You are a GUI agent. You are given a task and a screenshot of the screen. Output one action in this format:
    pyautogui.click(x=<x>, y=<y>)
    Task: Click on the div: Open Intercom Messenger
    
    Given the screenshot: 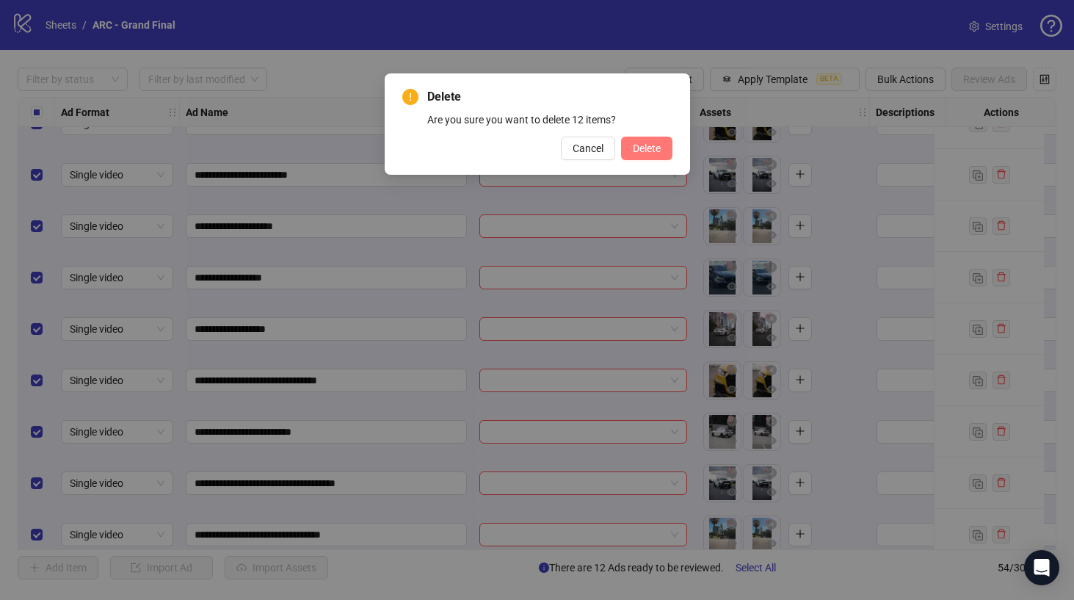 What is the action you would take?
    pyautogui.click(x=1042, y=567)
    